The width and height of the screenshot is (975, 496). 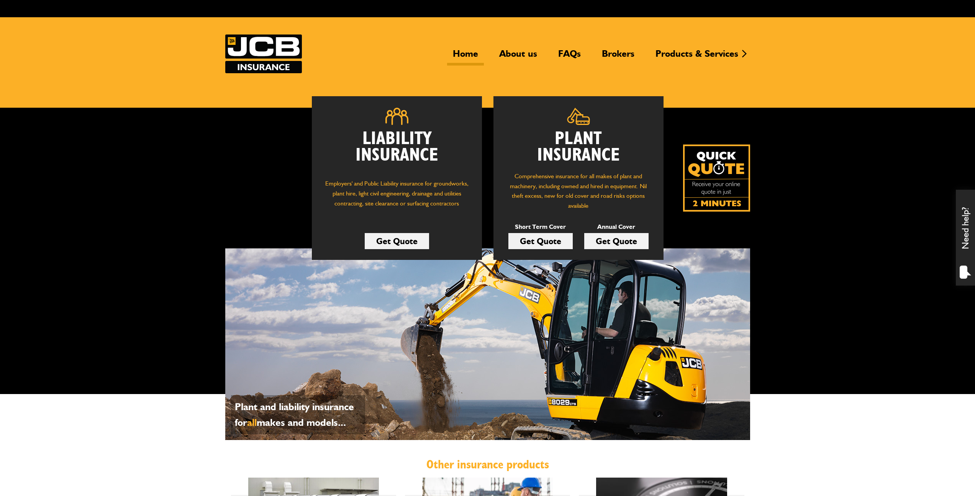 What do you see at coordinates (487, 464) in the screenshot?
I see `h2: Other insurance products` at bounding box center [487, 464].